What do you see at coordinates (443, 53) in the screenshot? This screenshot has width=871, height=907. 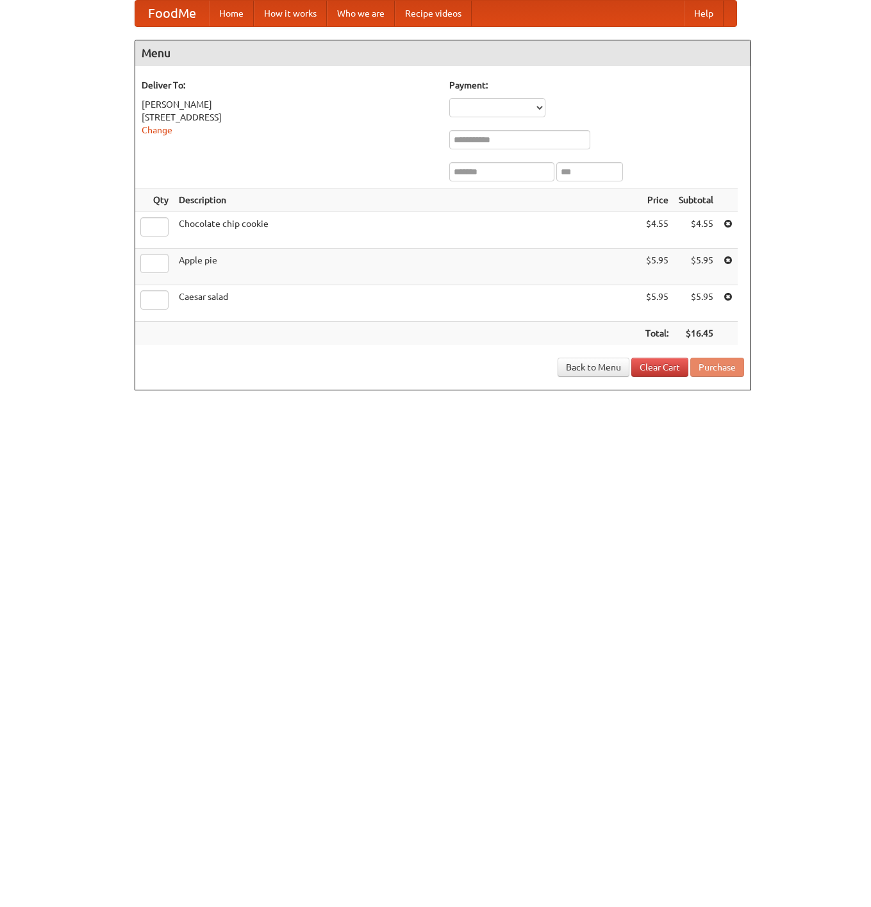 I see `h4: Menu` at bounding box center [443, 53].